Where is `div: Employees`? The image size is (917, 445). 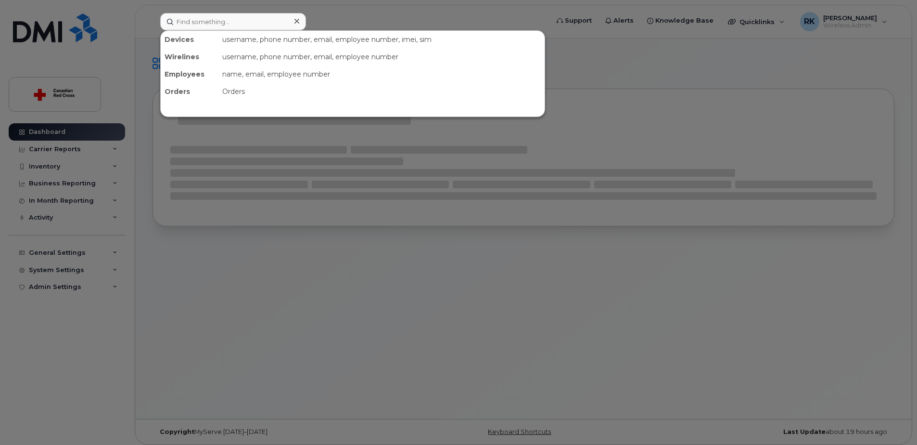 div: Employees is located at coordinates (190, 74).